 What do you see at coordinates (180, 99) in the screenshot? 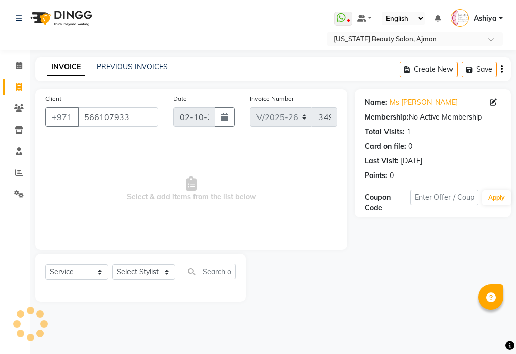
I see `label: Date` at bounding box center [180, 99].